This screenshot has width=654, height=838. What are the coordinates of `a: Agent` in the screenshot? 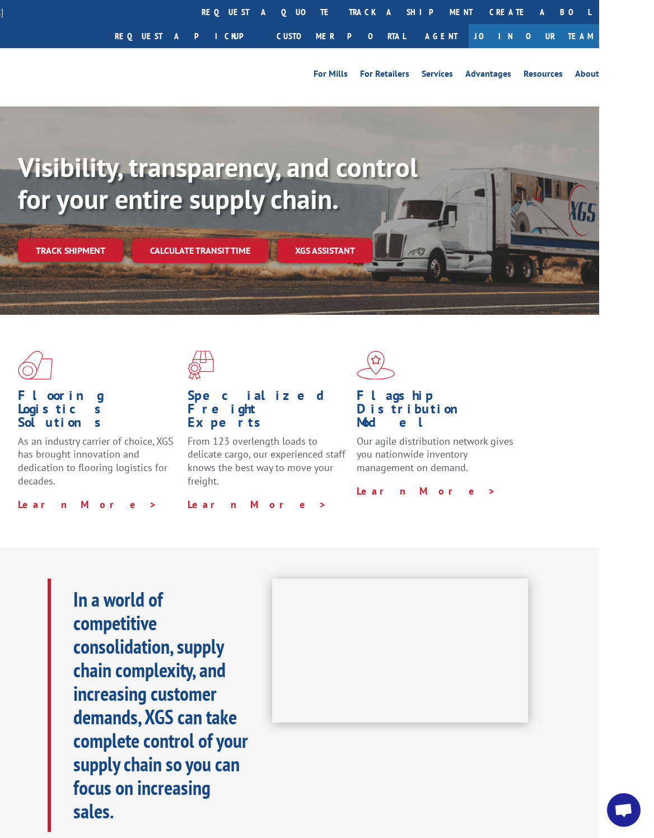 It's located at (441, 36).